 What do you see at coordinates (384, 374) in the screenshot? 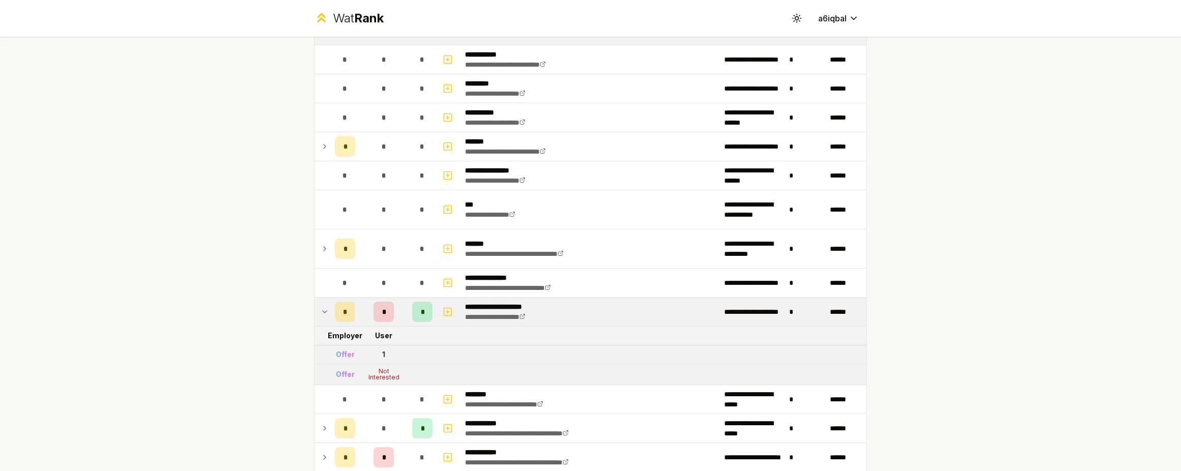
I see `div: Not Interested` at bounding box center [384, 374].